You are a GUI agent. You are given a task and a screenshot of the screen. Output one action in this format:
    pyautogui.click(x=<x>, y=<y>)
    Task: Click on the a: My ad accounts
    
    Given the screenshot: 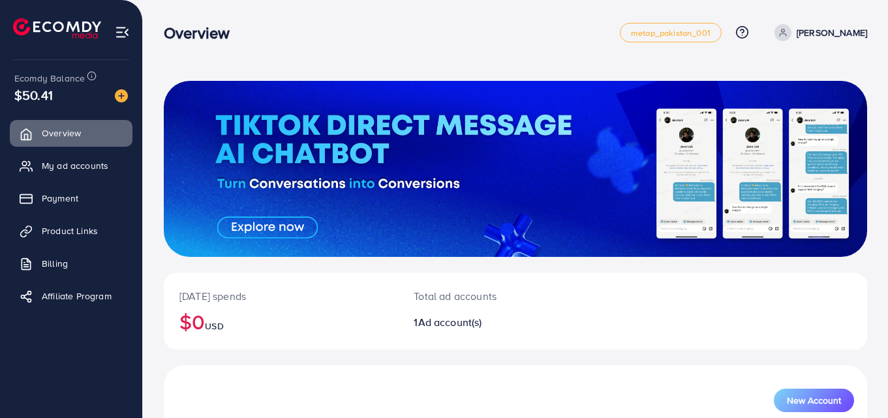 What is the action you would take?
    pyautogui.click(x=71, y=166)
    